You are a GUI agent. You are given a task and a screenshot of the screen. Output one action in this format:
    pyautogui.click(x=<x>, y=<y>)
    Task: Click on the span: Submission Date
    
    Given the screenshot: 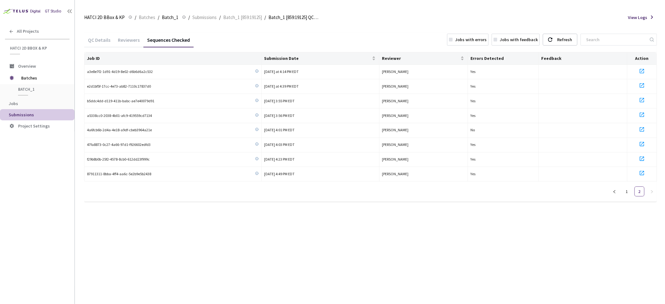 What is the action you would take?
    pyautogui.click(x=318, y=58)
    